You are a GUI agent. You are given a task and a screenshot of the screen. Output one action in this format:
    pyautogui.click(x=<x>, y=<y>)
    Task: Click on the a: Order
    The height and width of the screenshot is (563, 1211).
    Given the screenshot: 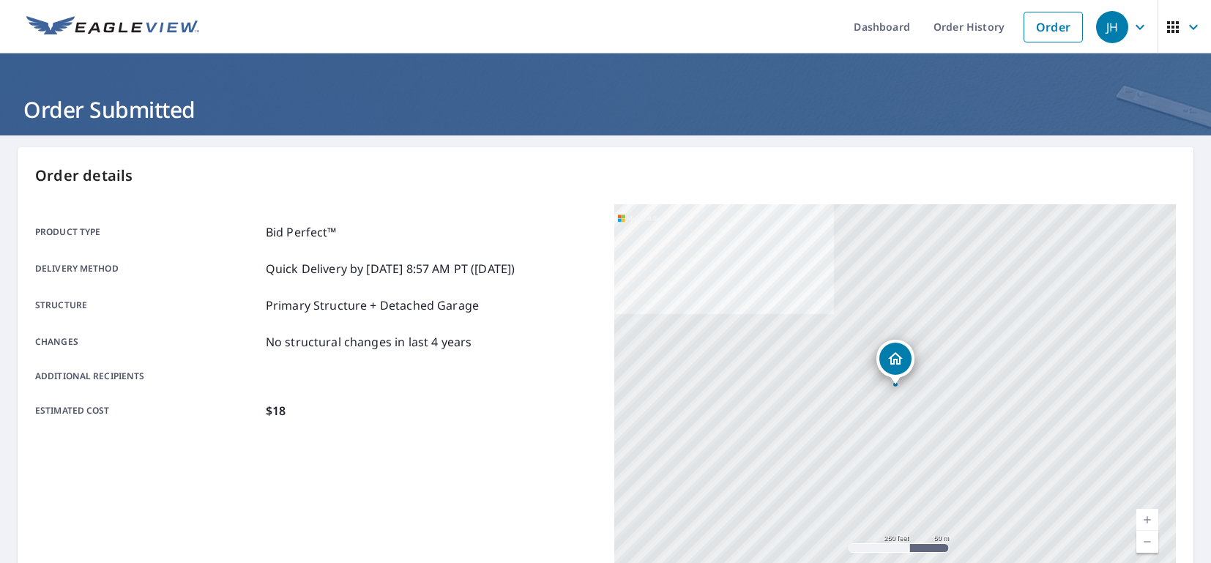 What is the action you would take?
    pyautogui.click(x=1053, y=27)
    